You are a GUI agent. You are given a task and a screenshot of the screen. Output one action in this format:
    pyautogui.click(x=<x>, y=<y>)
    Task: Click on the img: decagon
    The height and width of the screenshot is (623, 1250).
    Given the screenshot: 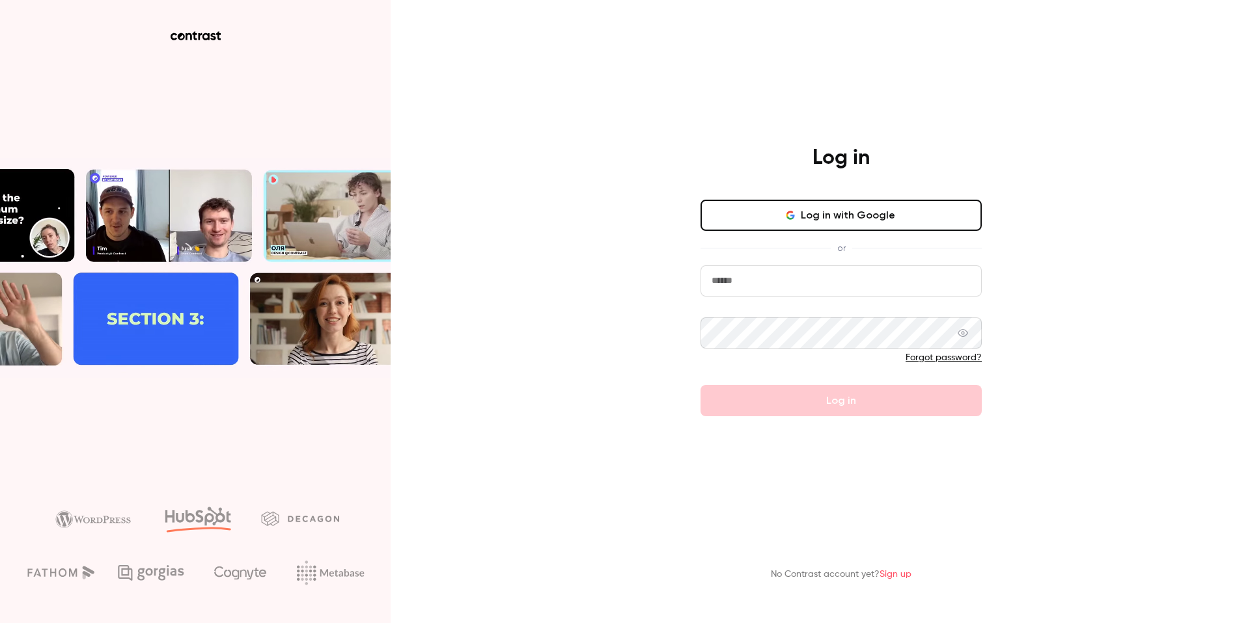 What is the action you would take?
    pyautogui.click(x=300, y=519)
    